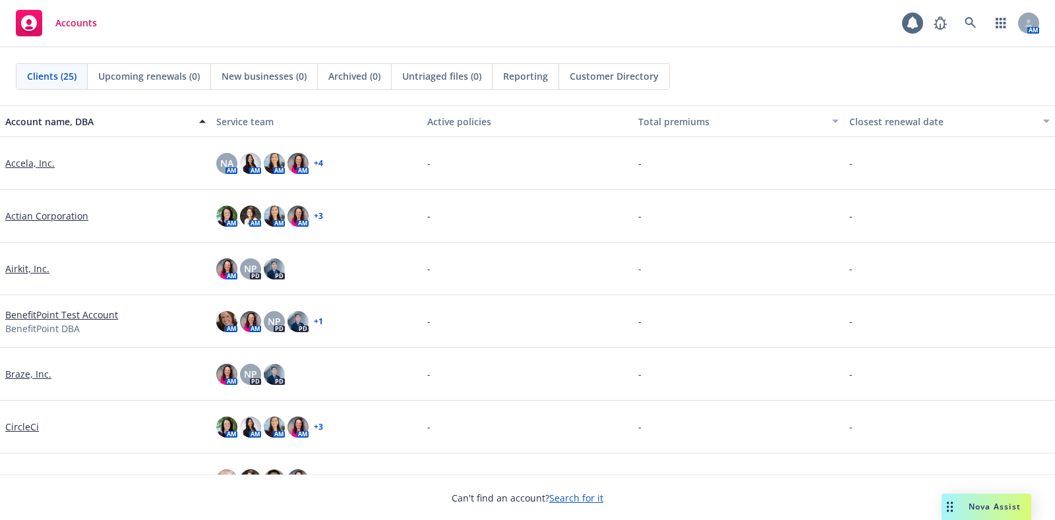  I want to click on div: Total premiums, so click(731, 121).